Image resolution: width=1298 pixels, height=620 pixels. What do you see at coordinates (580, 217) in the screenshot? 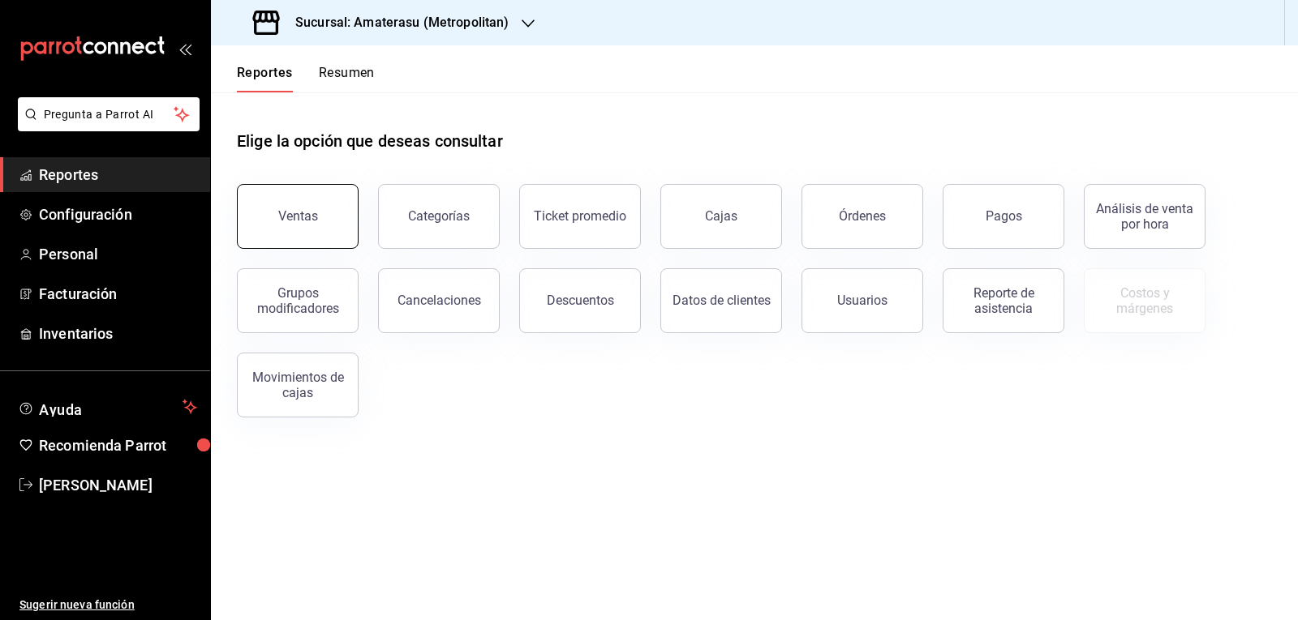
I see `button: Ticket promedio` at bounding box center [580, 217].